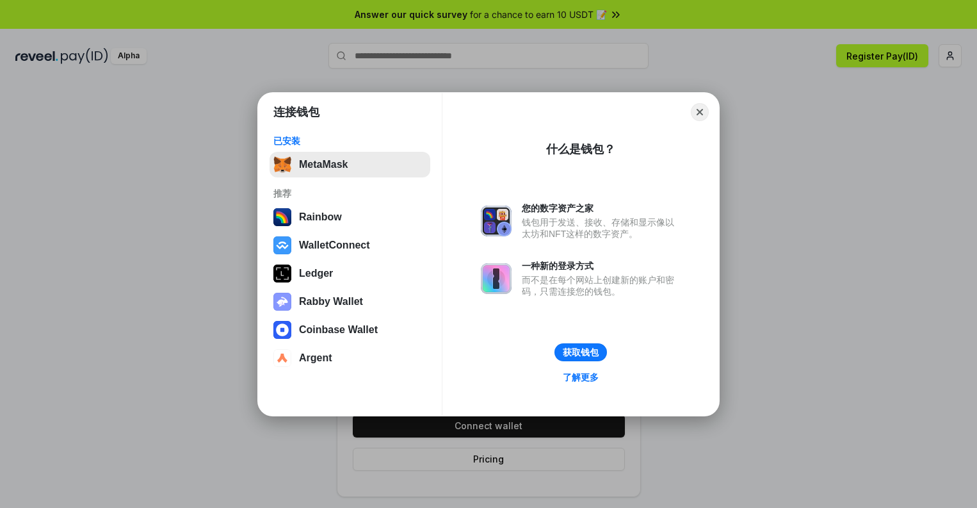 Image resolution: width=977 pixels, height=508 pixels. Describe the element at coordinates (581, 352) in the screenshot. I see `button: 获取钱包` at that location.